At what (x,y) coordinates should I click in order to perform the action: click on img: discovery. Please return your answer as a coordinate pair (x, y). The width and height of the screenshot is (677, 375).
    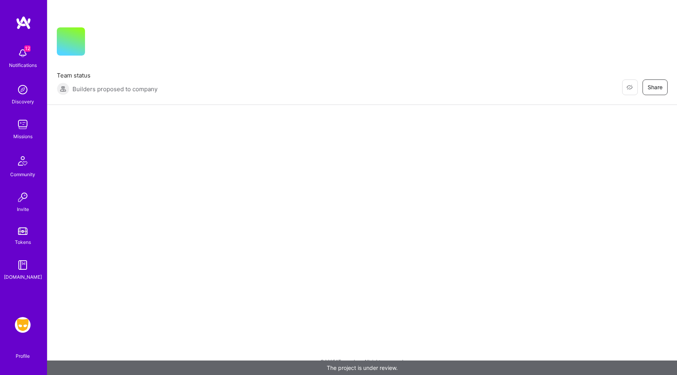
    Looking at the image, I should click on (23, 90).